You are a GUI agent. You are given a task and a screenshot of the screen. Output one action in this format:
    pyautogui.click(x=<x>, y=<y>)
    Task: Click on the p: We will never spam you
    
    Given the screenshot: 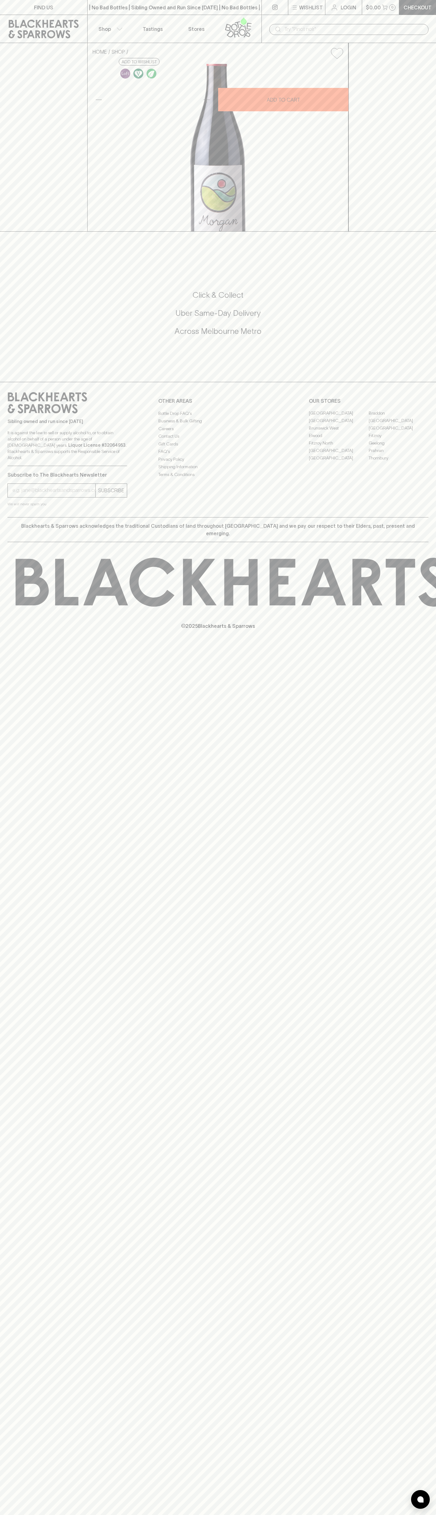 What is the action you would take?
    pyautogui.click(x=67, y=504)
    